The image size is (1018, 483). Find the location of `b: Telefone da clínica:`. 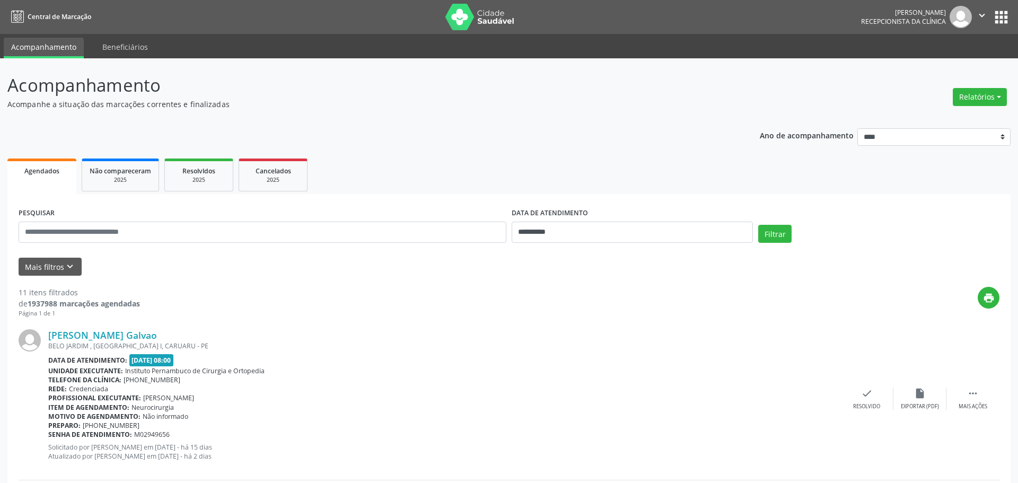

b: Telefone da clínica: is located at coordinates (85, 380).